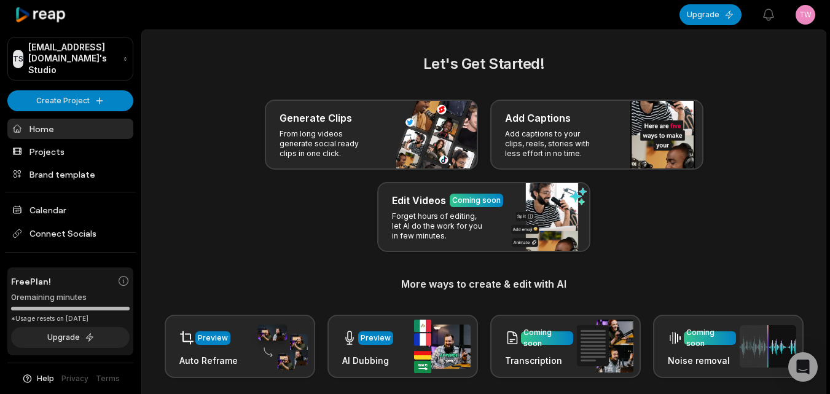  I want to click on h3: Generate Clips, so click(316, 118).